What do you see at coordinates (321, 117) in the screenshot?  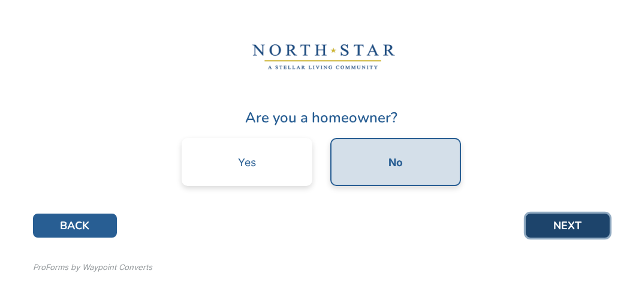 I see `div: Are you a homeowner?` at bounding box center [321, 117].